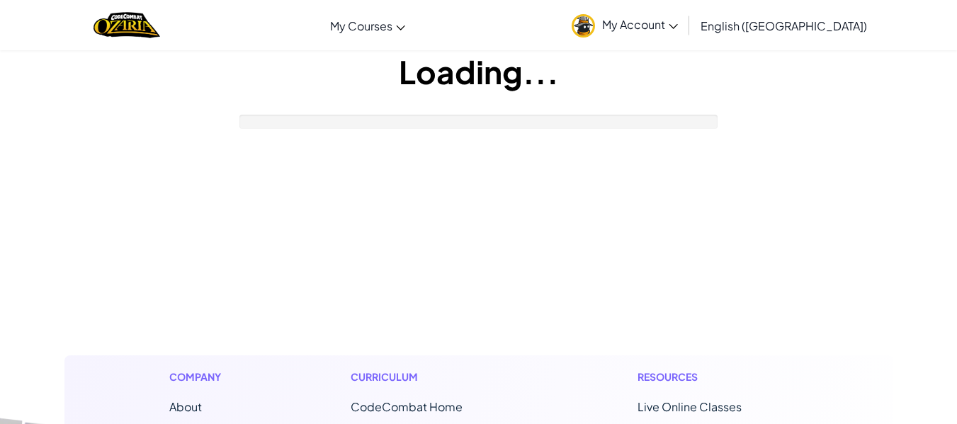 The image size is (957, 424). Describe the element at coordinates (436, 377) in the screenshot. I see `h1: Curriculum` at that location.